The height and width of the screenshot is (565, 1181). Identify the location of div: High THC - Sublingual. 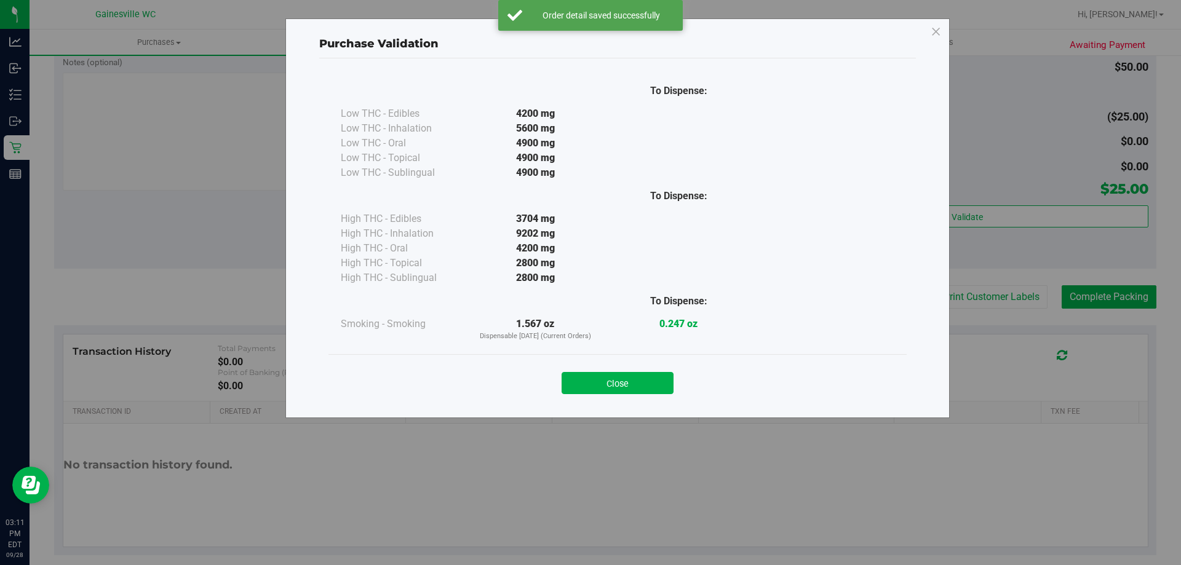
(402, 278).